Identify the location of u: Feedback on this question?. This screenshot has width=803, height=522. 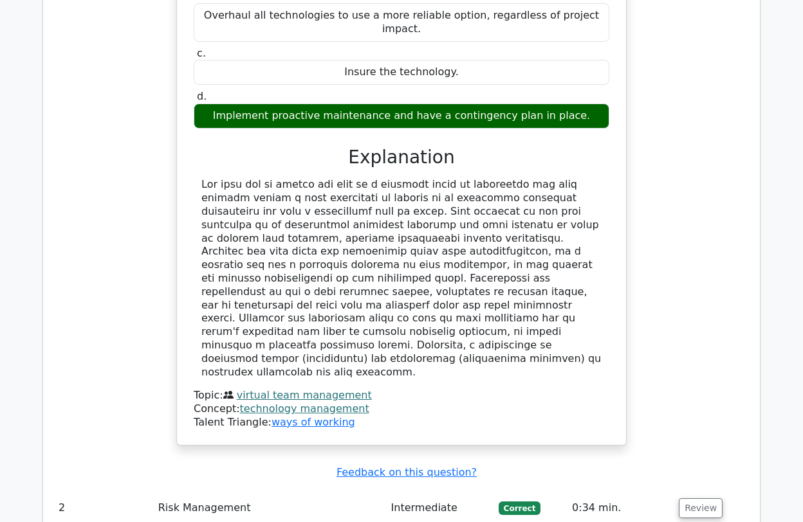
(407, 472).